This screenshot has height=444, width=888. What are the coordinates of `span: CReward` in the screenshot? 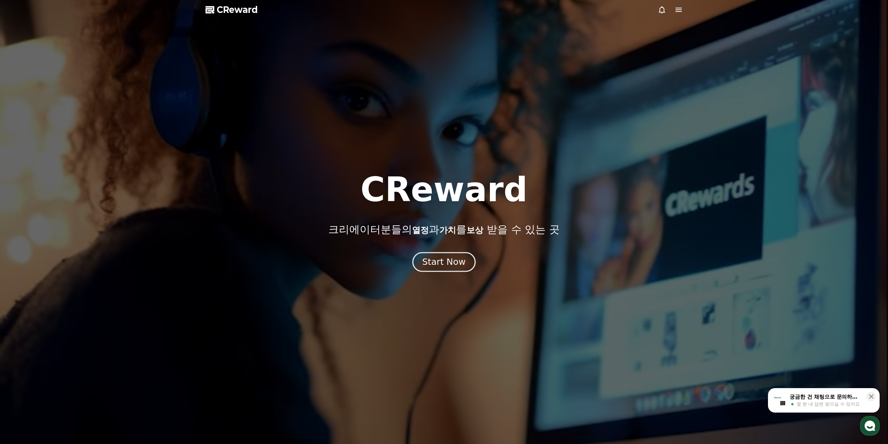 It's located at (237, 10).